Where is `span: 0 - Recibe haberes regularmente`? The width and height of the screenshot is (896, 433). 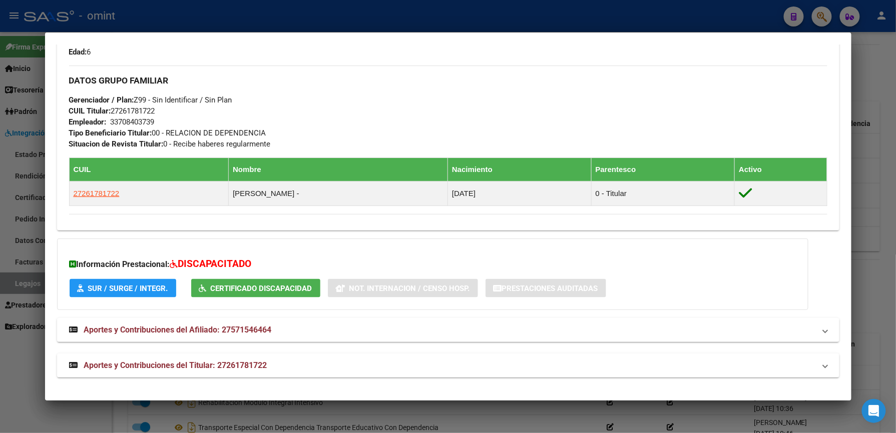
span: 0 - Recibe haberes regularmente is located at coordinates (170, 144).